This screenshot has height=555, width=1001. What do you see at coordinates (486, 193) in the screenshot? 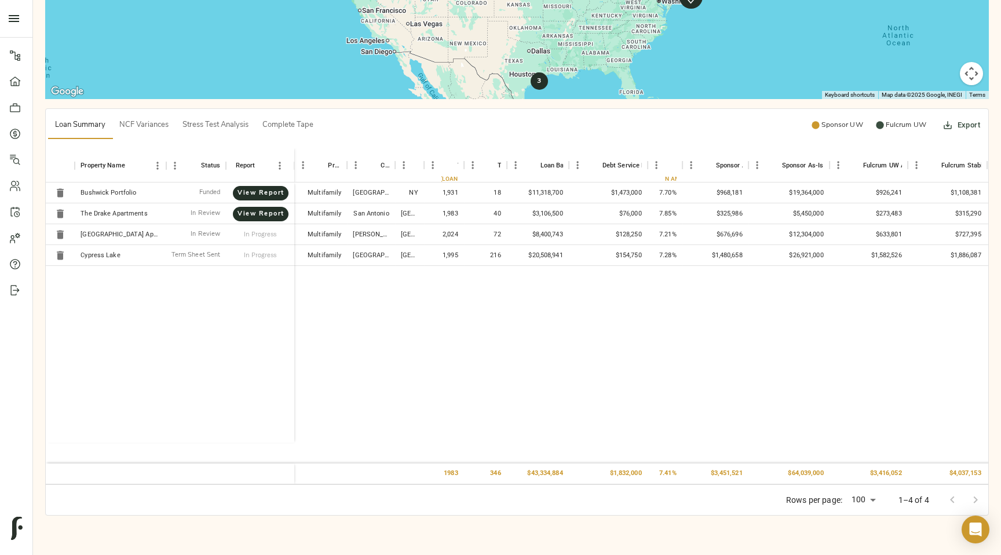
I see `div: 18` at bounding box center [486, 193].